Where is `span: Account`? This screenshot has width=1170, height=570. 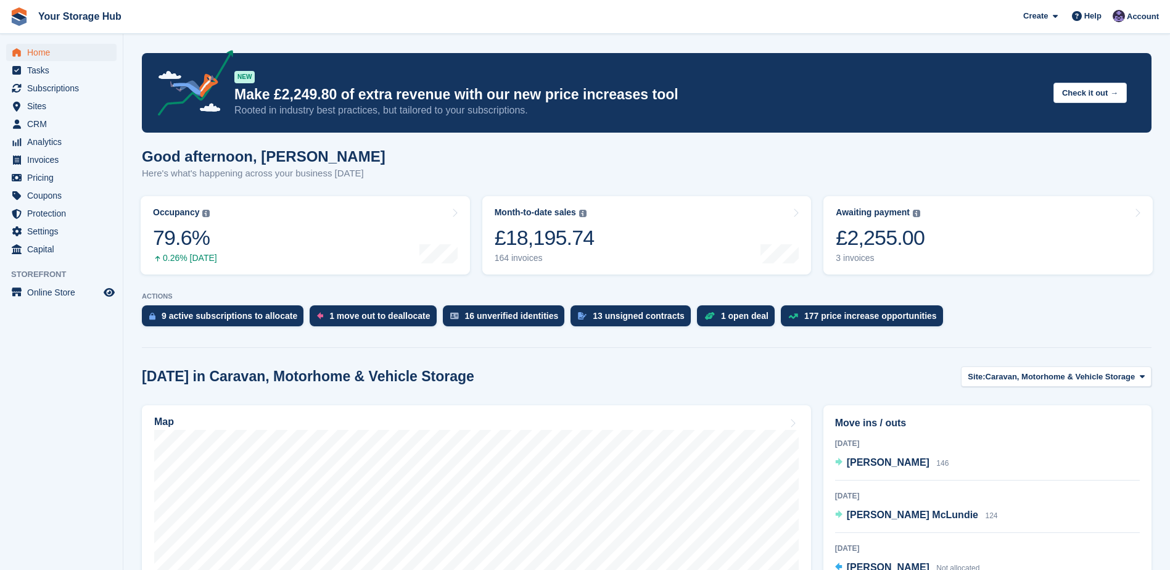 span: Account is located at coordinates (1143, 17).